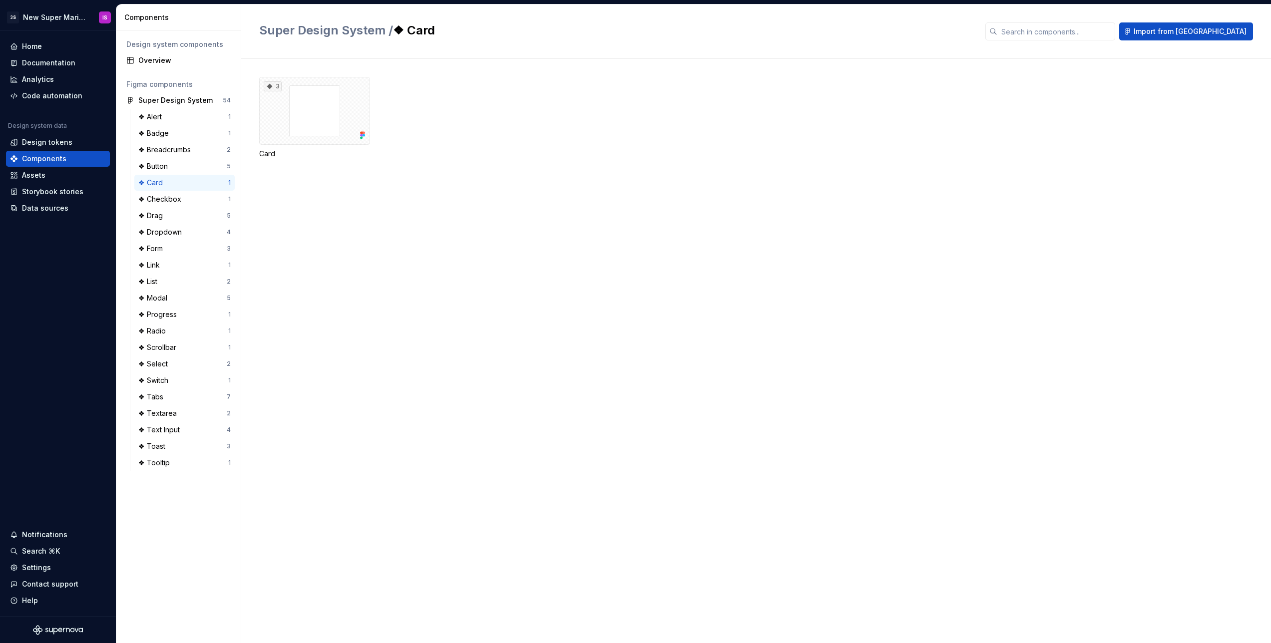 The height and width of the screenshot is (643, 1271). I want to click on a: Overview, so click(178, 60).